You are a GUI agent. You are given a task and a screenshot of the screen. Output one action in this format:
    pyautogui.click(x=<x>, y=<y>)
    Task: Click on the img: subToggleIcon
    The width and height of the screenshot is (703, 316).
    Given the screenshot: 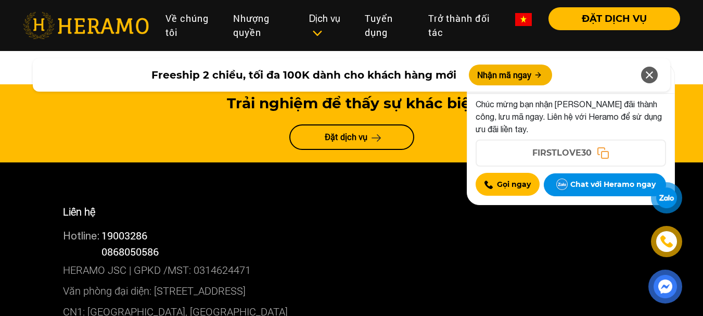 What is the action you would take?
    pyautogui.click(x=317, y=33)
    